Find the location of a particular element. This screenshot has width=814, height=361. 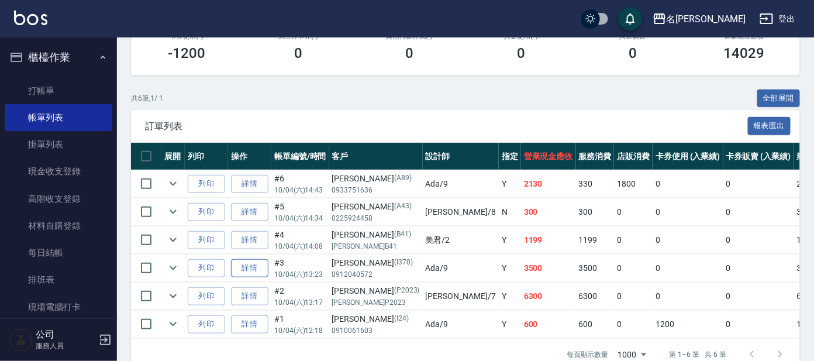

td: #3 is located at coordinates (300, 268).